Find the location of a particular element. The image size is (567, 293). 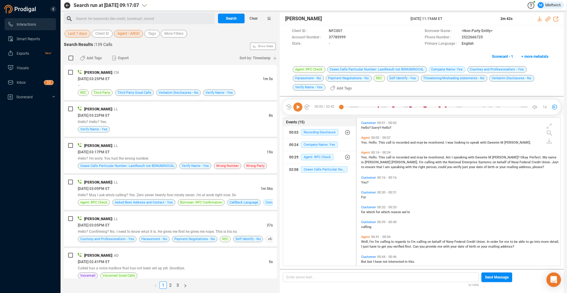

span: calling is located at coordinates (422, 242).